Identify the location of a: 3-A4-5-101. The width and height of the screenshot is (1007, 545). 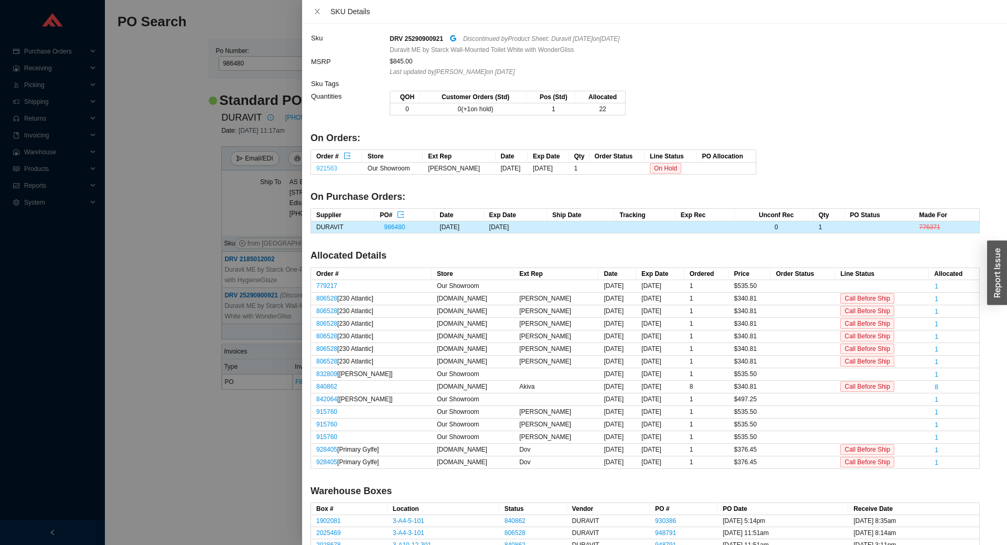
(409, 521).